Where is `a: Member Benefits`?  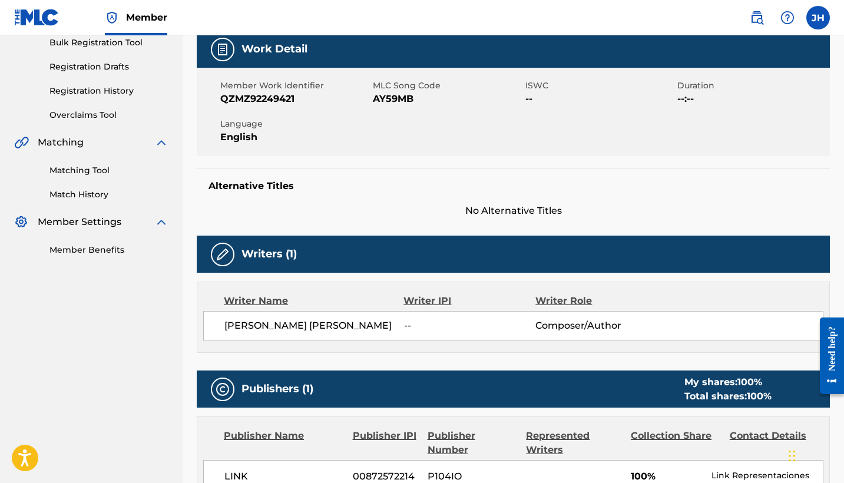 a: Member Benefits is located at coordinates (109, 250).